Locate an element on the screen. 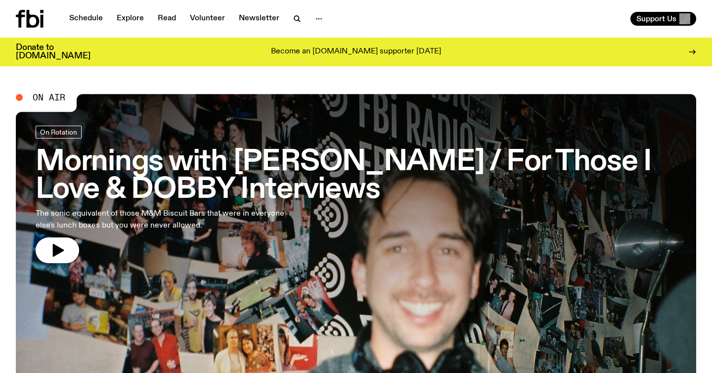 The width and height of the screenshot is (712, 373). button: Support Us is located at coordinates (663, 19).